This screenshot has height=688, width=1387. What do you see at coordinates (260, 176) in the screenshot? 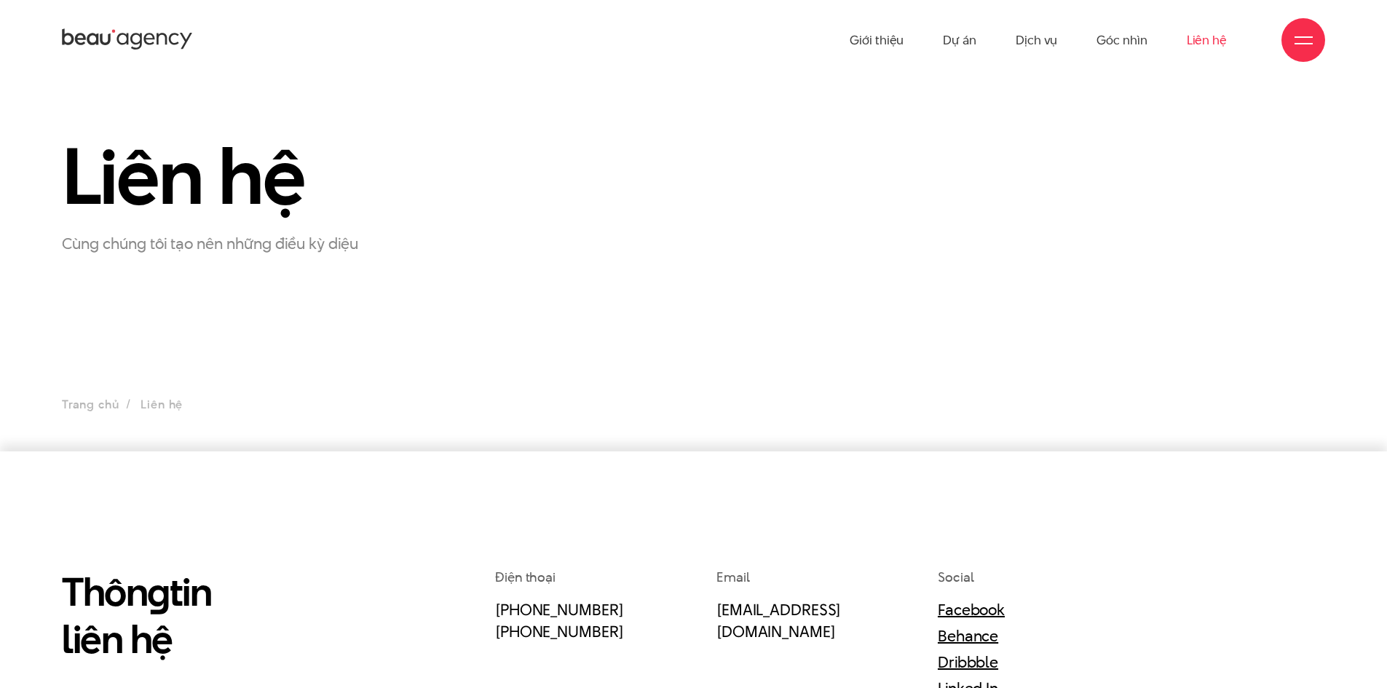
I see `h1: Liên hệ` at bounding box center [260, 176].